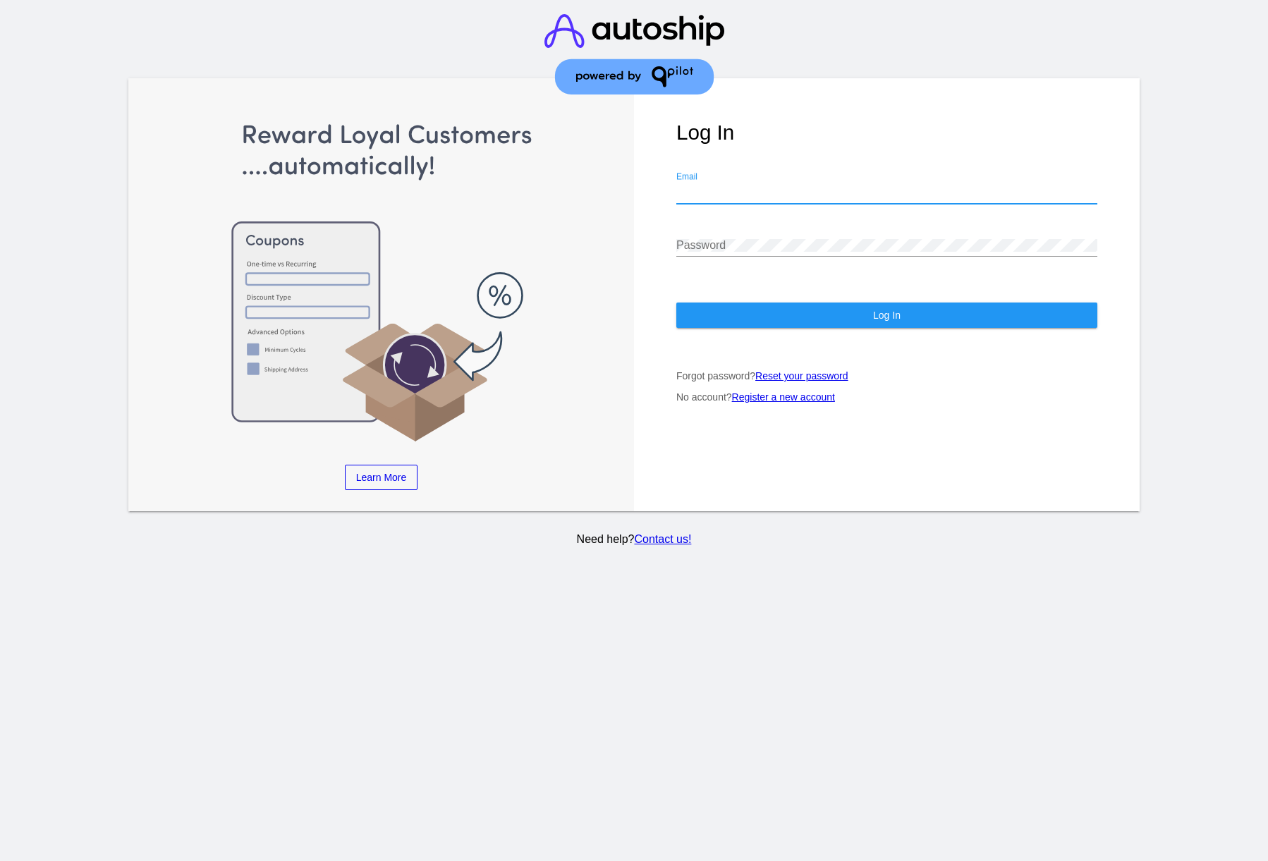 This screenshot has height=861, width=1268. I want to click on span: Learn More, so click(382, 478).